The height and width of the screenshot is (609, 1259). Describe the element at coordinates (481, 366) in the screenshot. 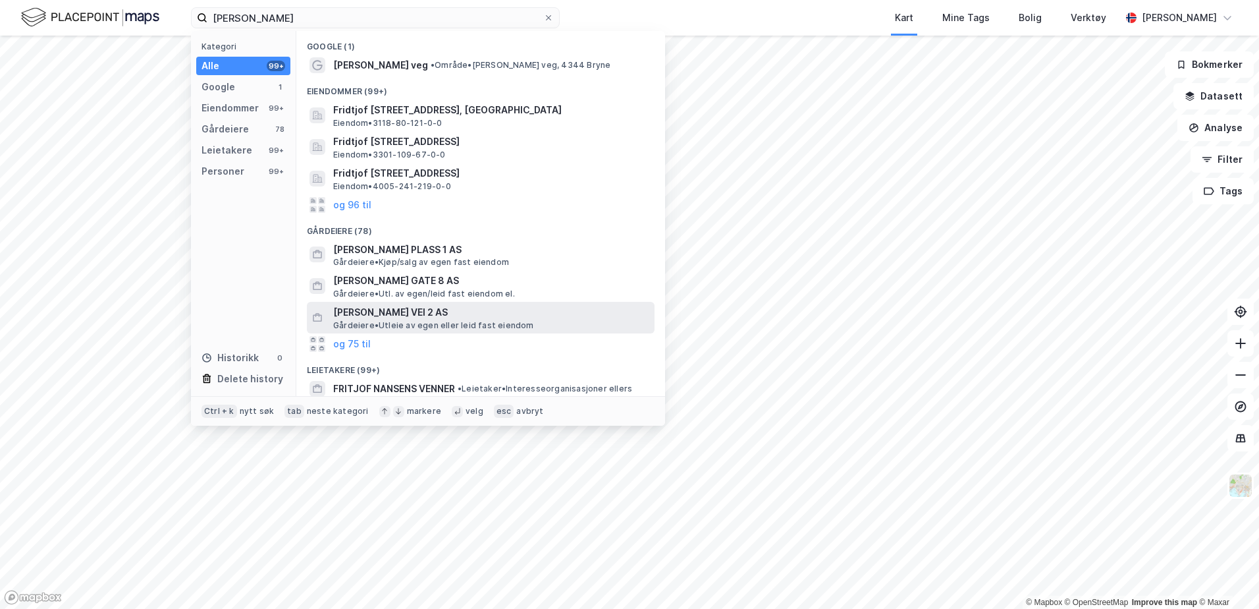

I see `div: Leietakere (99+)` at that location.